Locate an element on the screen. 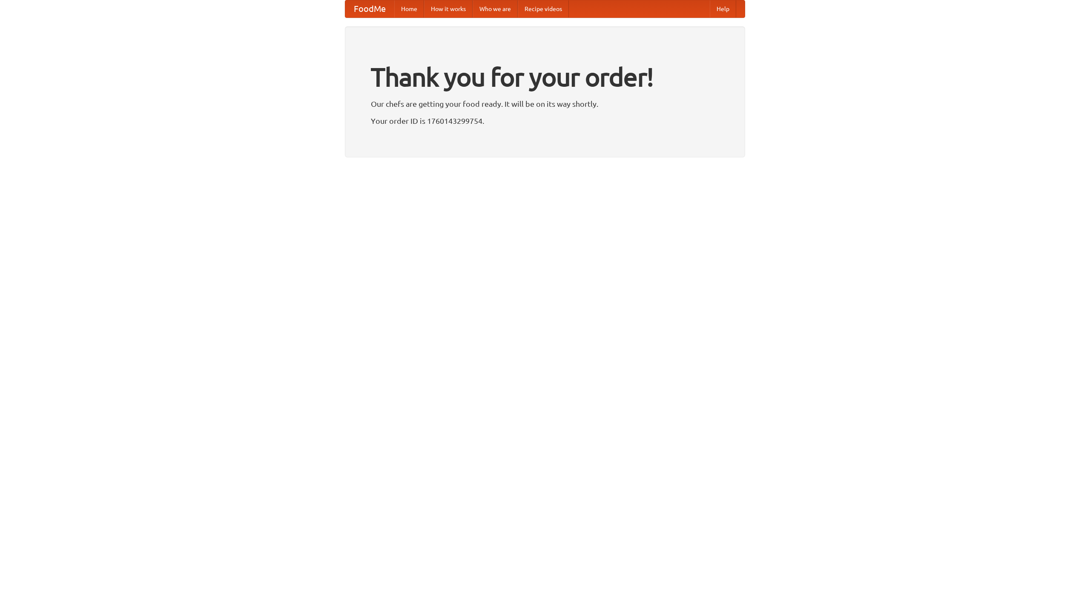 The image size is (1090, 602). p: Your order ID is 1760143299754. is located at coordinates (545, 121).